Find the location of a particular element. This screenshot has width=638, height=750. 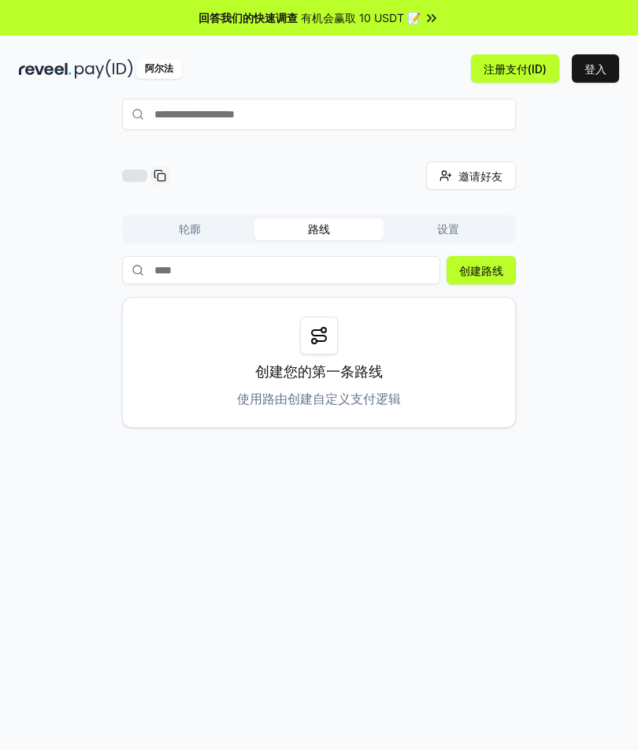

span: 邀请好友 is located at coordinates (480, 176).